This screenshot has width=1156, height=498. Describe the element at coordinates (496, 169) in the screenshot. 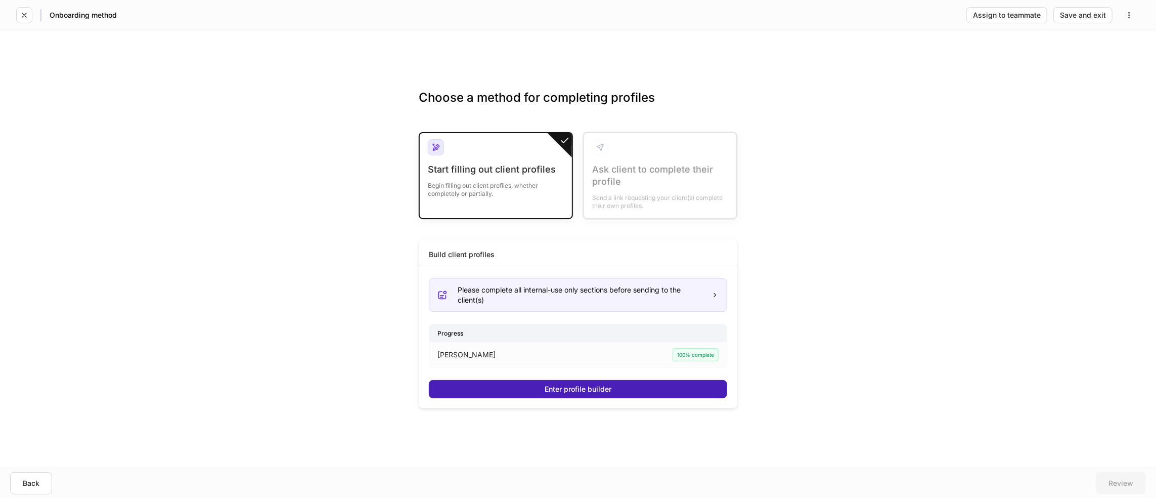

I see `div: Start filling out client profiles` at that location.